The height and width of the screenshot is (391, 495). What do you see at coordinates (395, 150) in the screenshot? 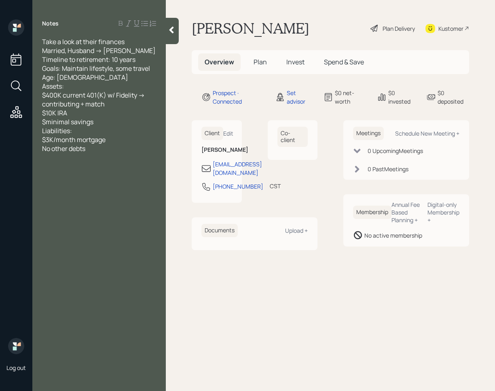
I see `div: 0 Upcoming Meeting s` at bounding box center [395, 150].